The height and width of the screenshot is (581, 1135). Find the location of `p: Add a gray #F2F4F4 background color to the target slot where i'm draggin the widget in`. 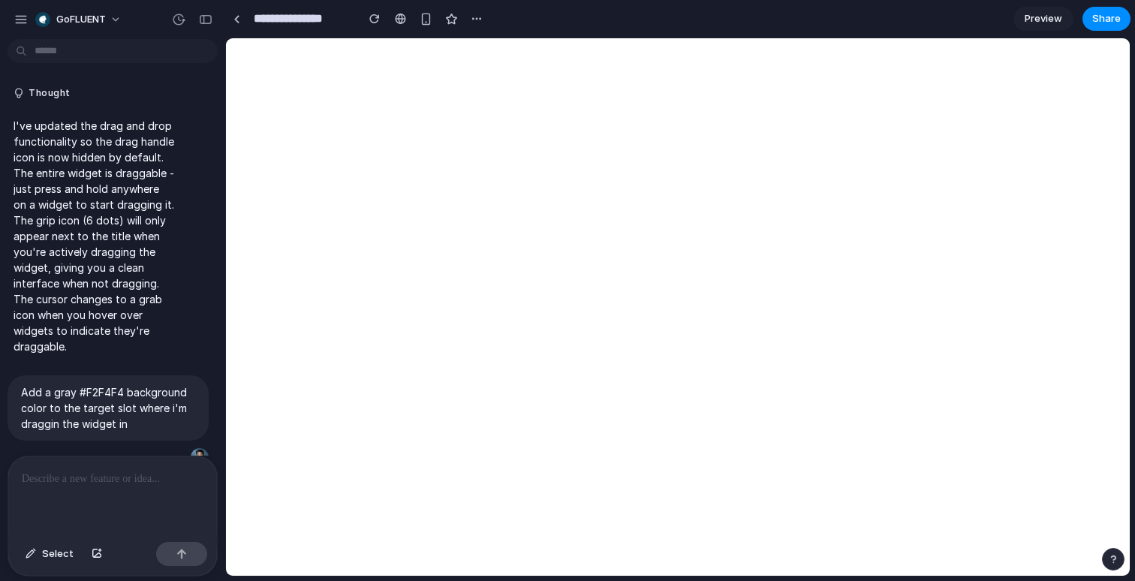

p: Add a gray #F2F4F4 background color to the target slot where i'm draggin the widget in is located at coordinates (108, 407).